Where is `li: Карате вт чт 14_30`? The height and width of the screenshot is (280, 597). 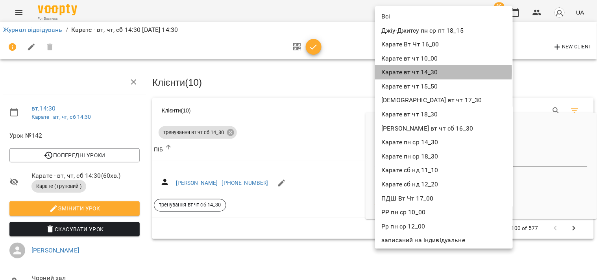
li: Карате вт чт 14_30 is located at coordinates (444, 72).